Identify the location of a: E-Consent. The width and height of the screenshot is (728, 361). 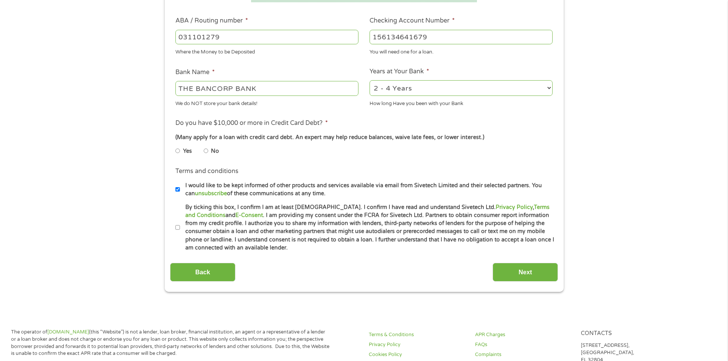
(249, 215).